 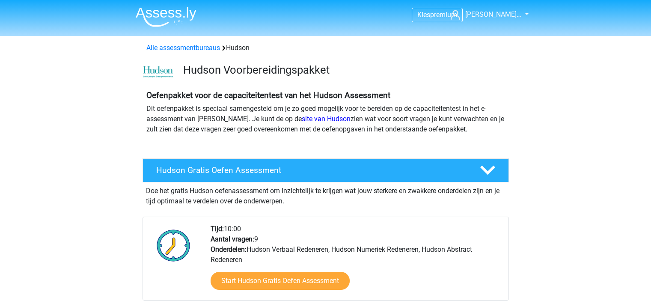 I want to click on b: Tijd:, so click(x=217, y=228).